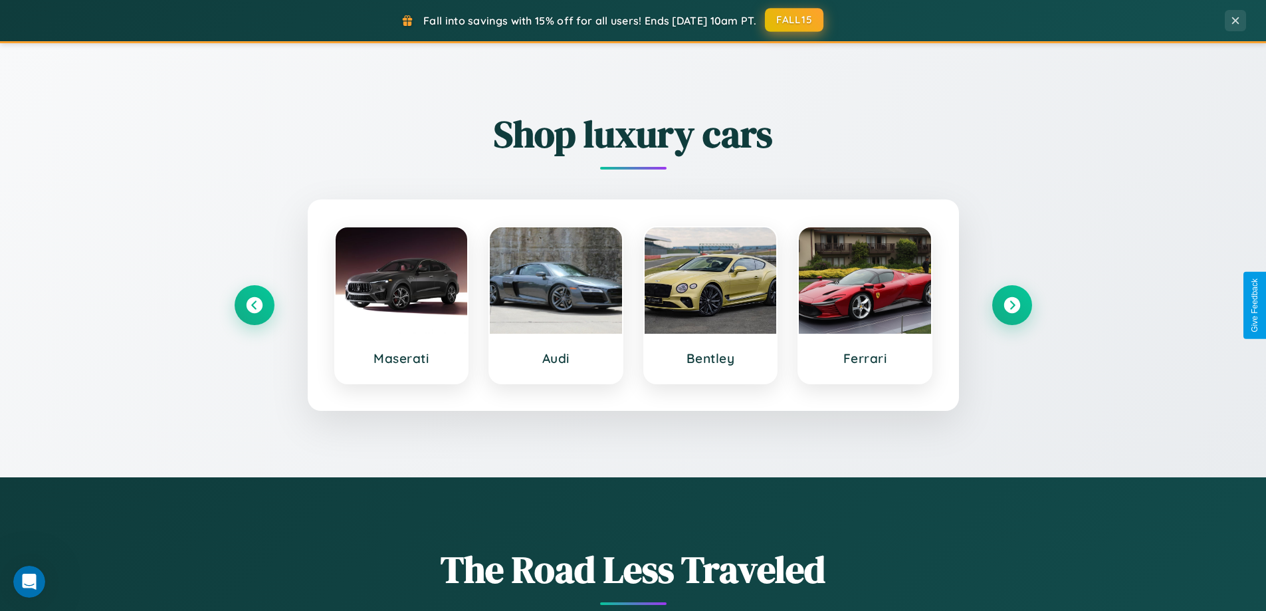  Describe the element at coordinates (711, 358) in the screenshot. I see `h3: Bentley` at that location.